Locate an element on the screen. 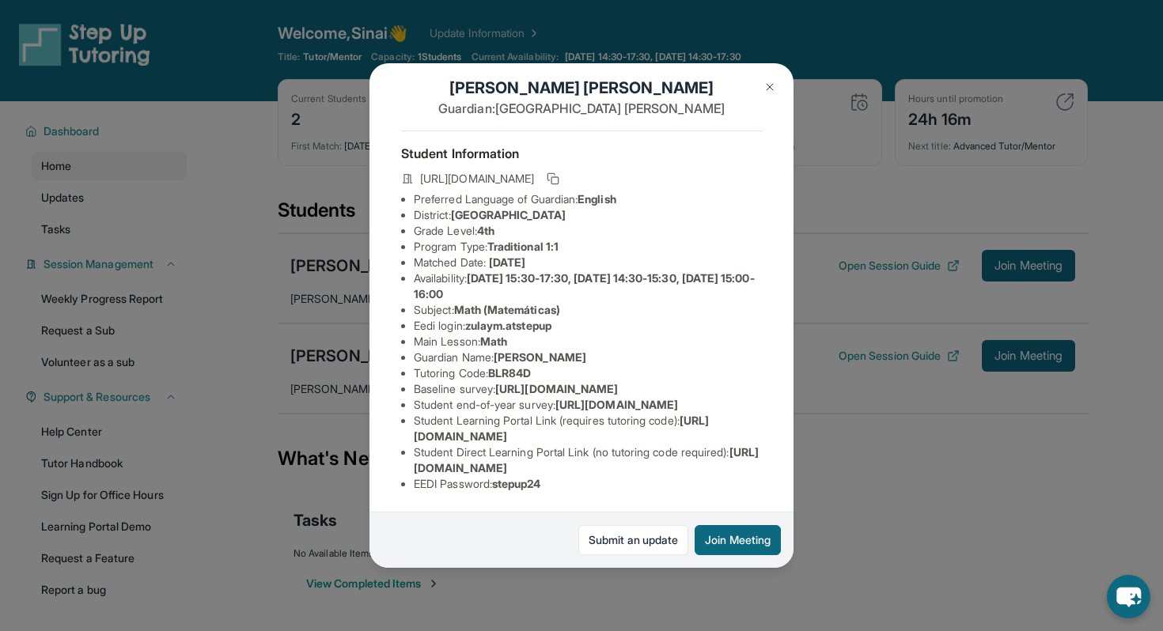  li: Main Lesson : is located at coordinates (588, 342).